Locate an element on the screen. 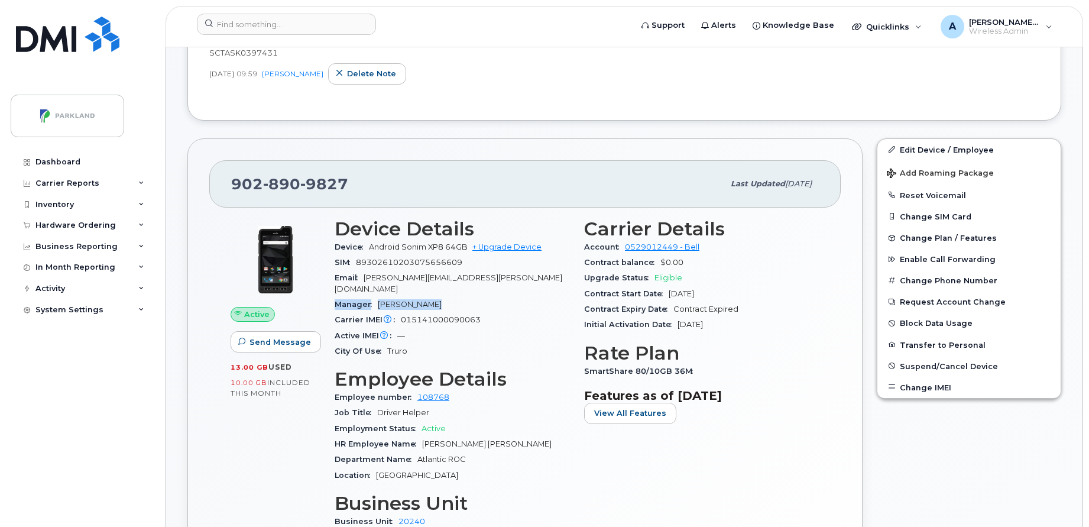  span: A is located at coordinates (952, 27).